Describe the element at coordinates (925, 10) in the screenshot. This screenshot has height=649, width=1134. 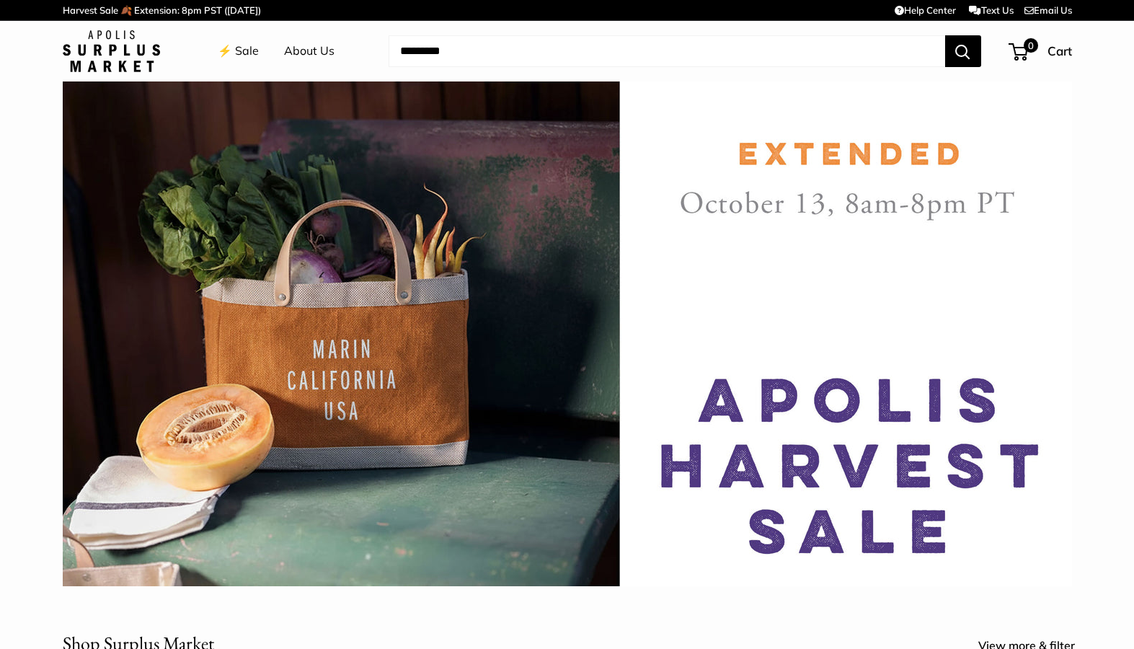
I see `a: Help Center` at that location.